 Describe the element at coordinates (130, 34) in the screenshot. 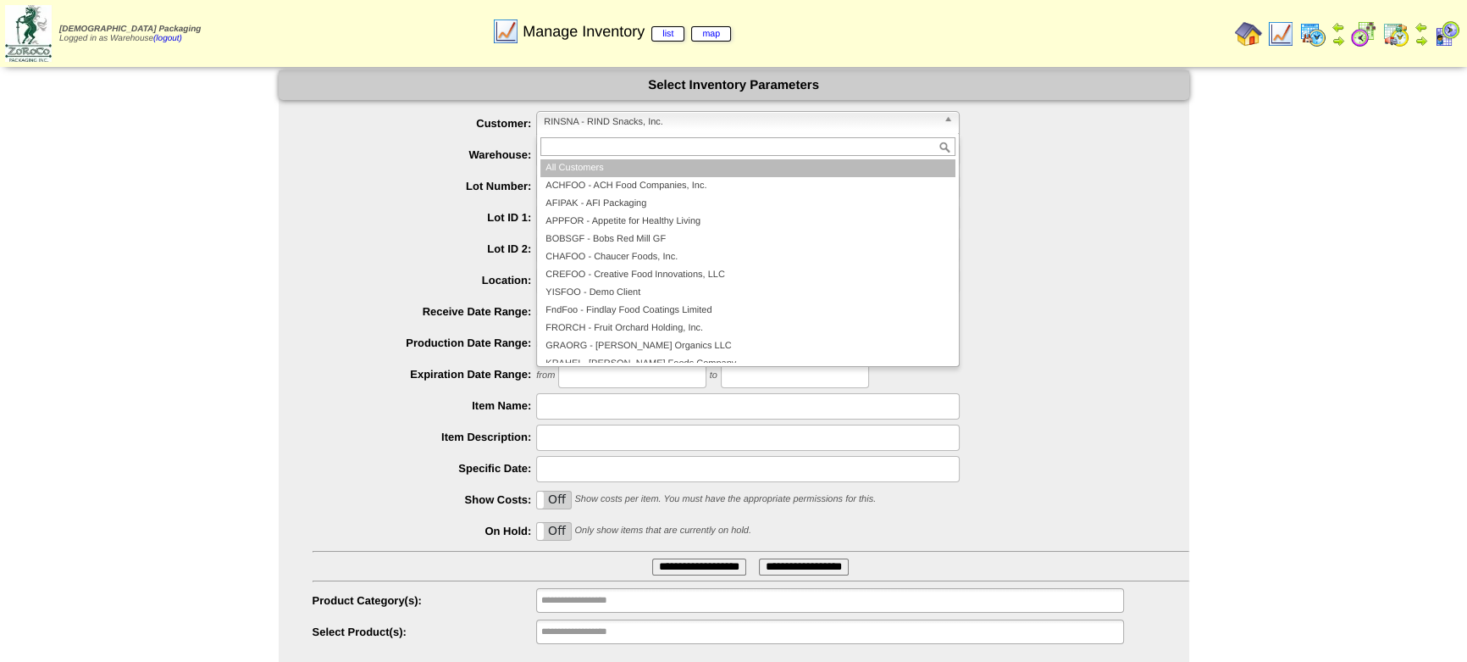

I see `span: Logged in as Warehouse` at that location.